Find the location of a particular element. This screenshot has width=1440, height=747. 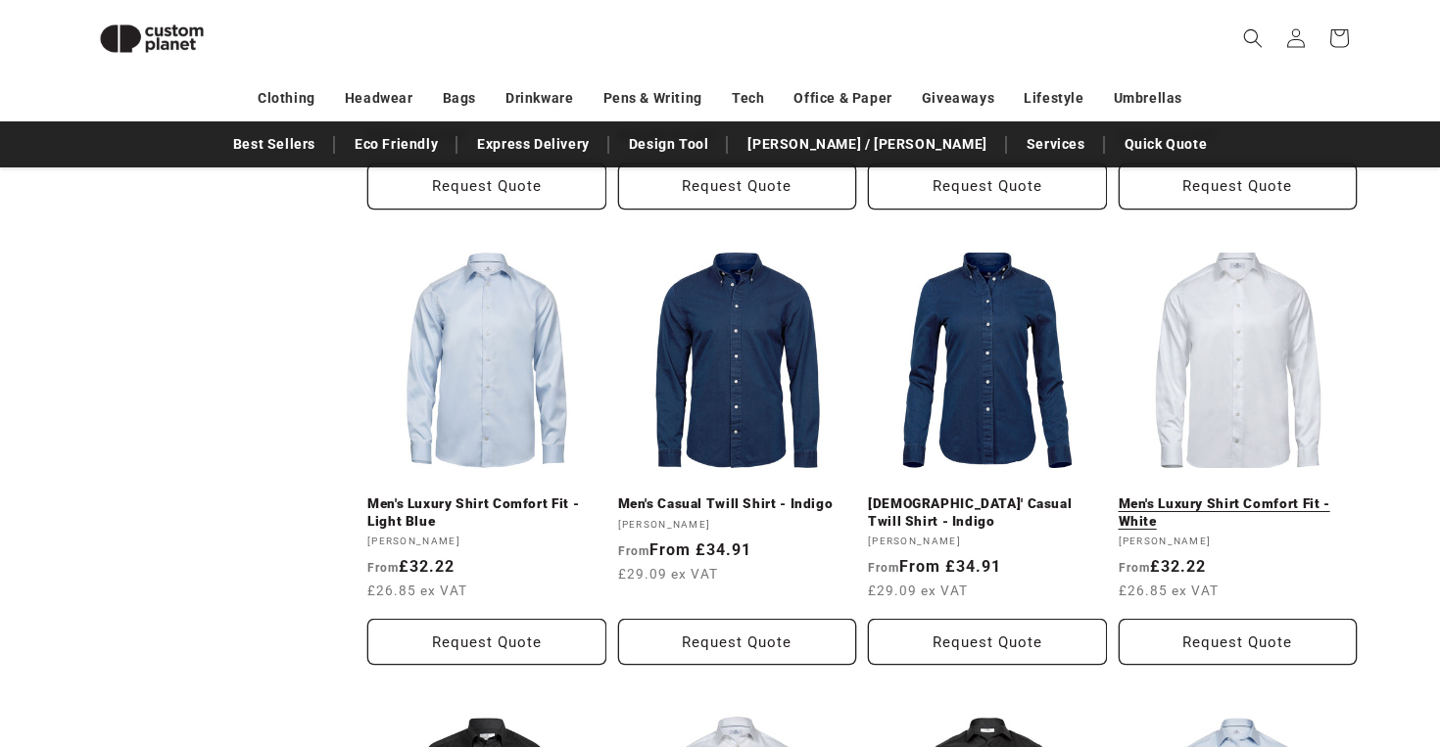

a: Quick Quote is located at coordinates (1166, 144).